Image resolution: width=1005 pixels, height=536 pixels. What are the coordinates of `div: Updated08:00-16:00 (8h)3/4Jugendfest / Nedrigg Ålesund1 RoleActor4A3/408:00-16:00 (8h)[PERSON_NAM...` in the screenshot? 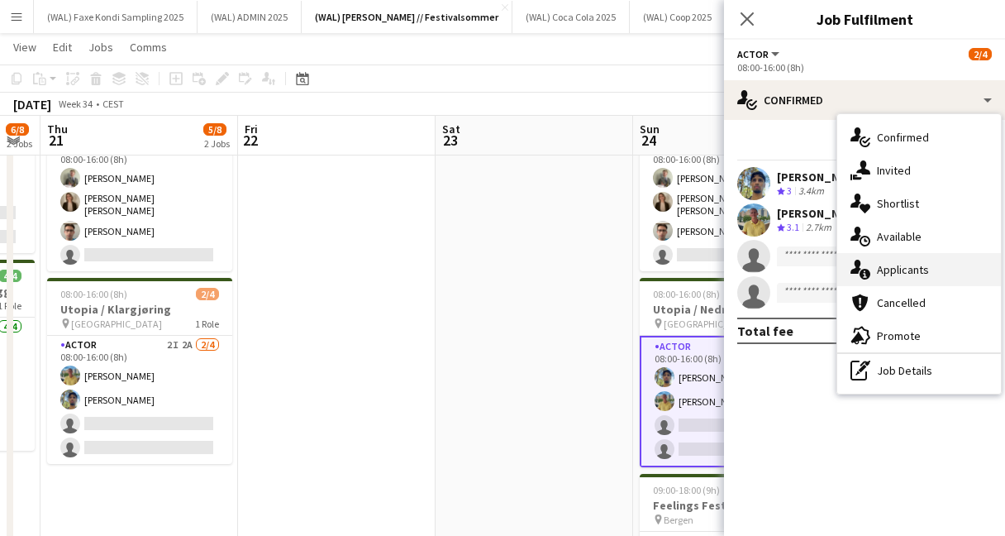 It's located at (733, 169).